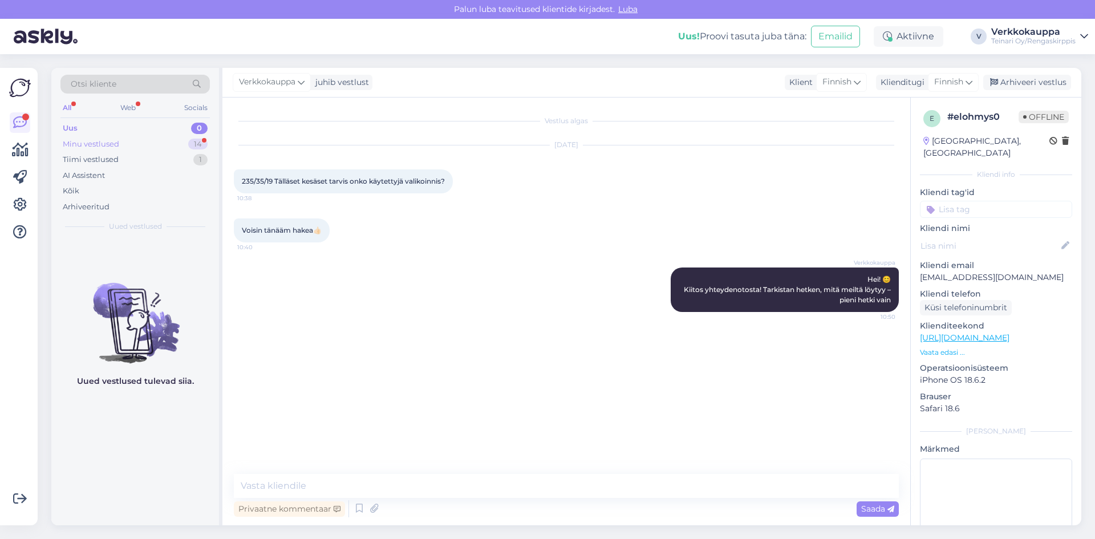 This screenshot has height=539, width=1095. I want to click on div: Privaatne kommentaar, so click(289, 509).